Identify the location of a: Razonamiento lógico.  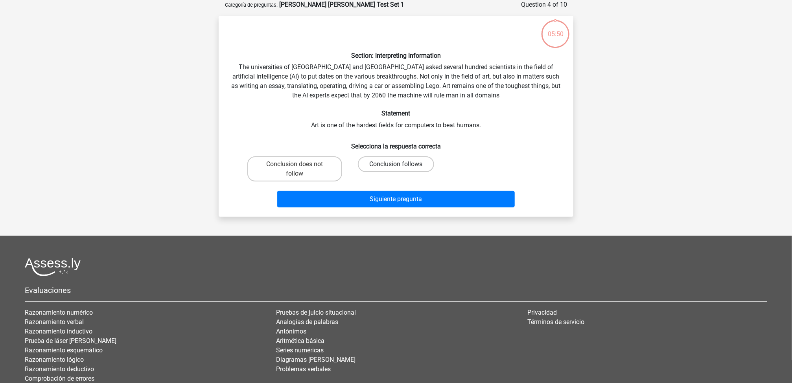
(54, 360).